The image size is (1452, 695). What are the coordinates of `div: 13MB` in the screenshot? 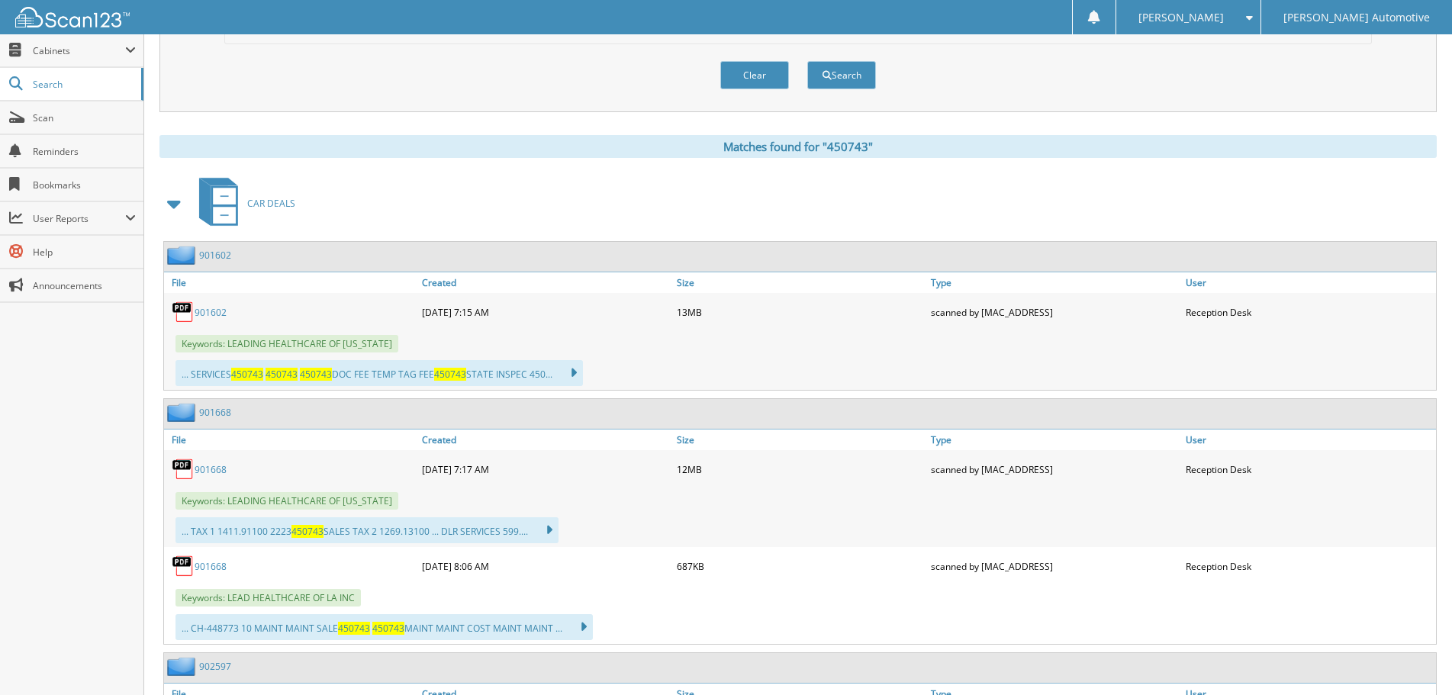 It's located at (800, 312).